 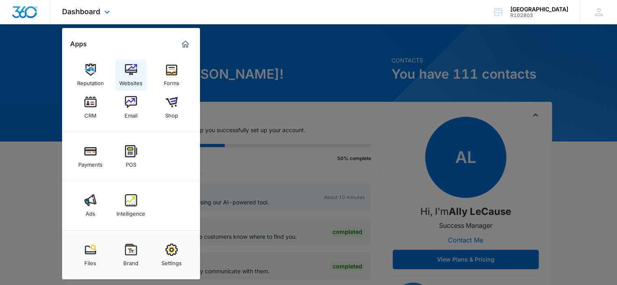 I want to click on a: Shop, so click(x=172, y=108).